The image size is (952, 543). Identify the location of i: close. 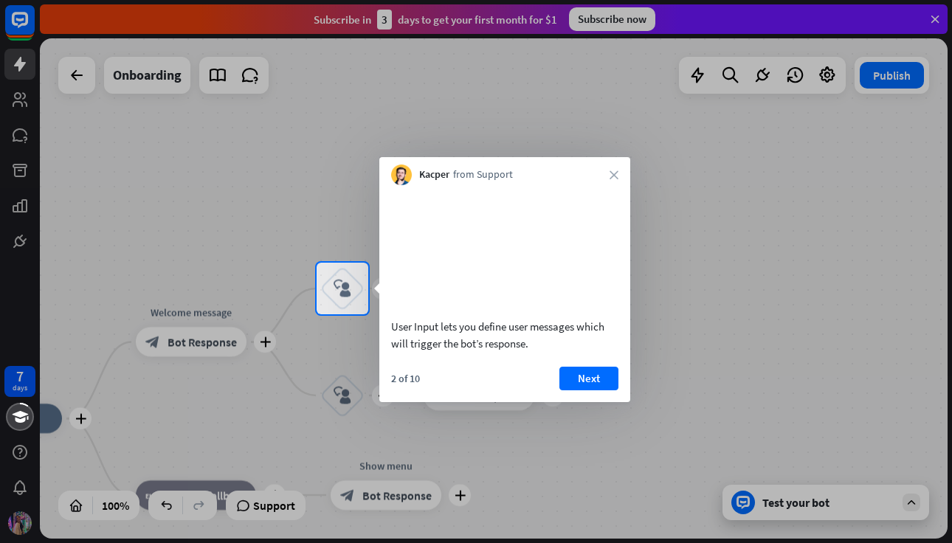
(614, 175).